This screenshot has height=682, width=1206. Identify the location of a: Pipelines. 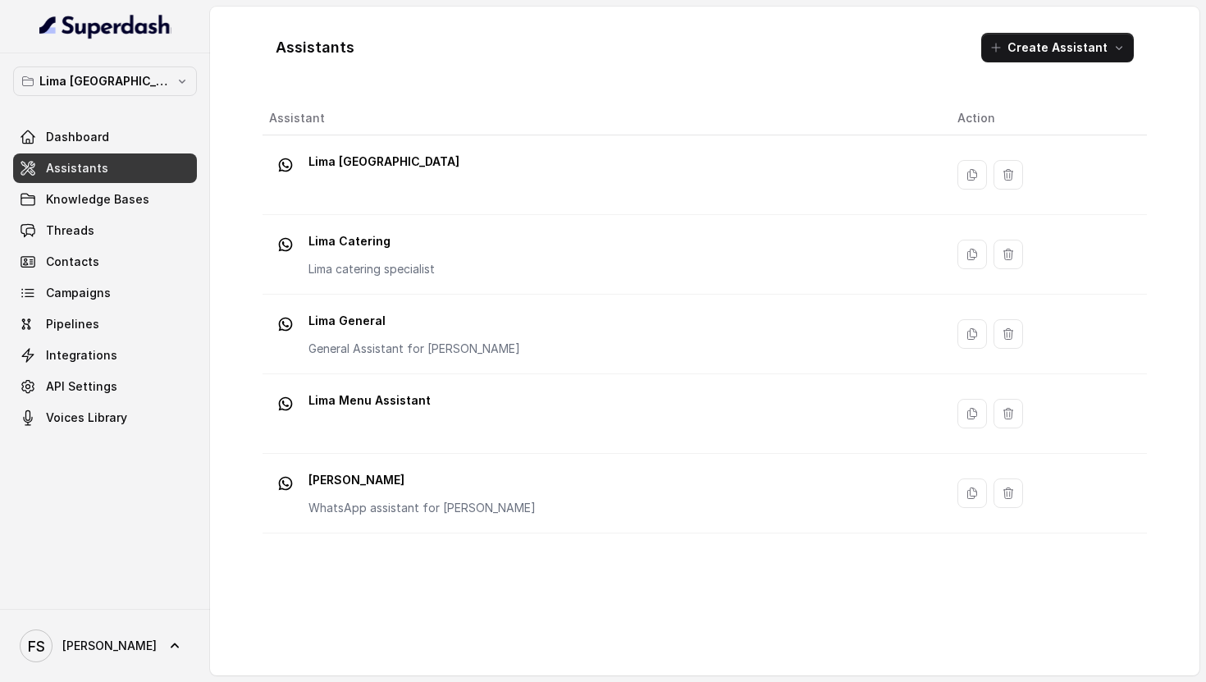
(105, 324).